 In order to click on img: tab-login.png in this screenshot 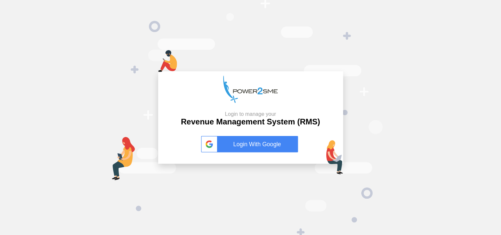, I will do `click(123, 158)`.